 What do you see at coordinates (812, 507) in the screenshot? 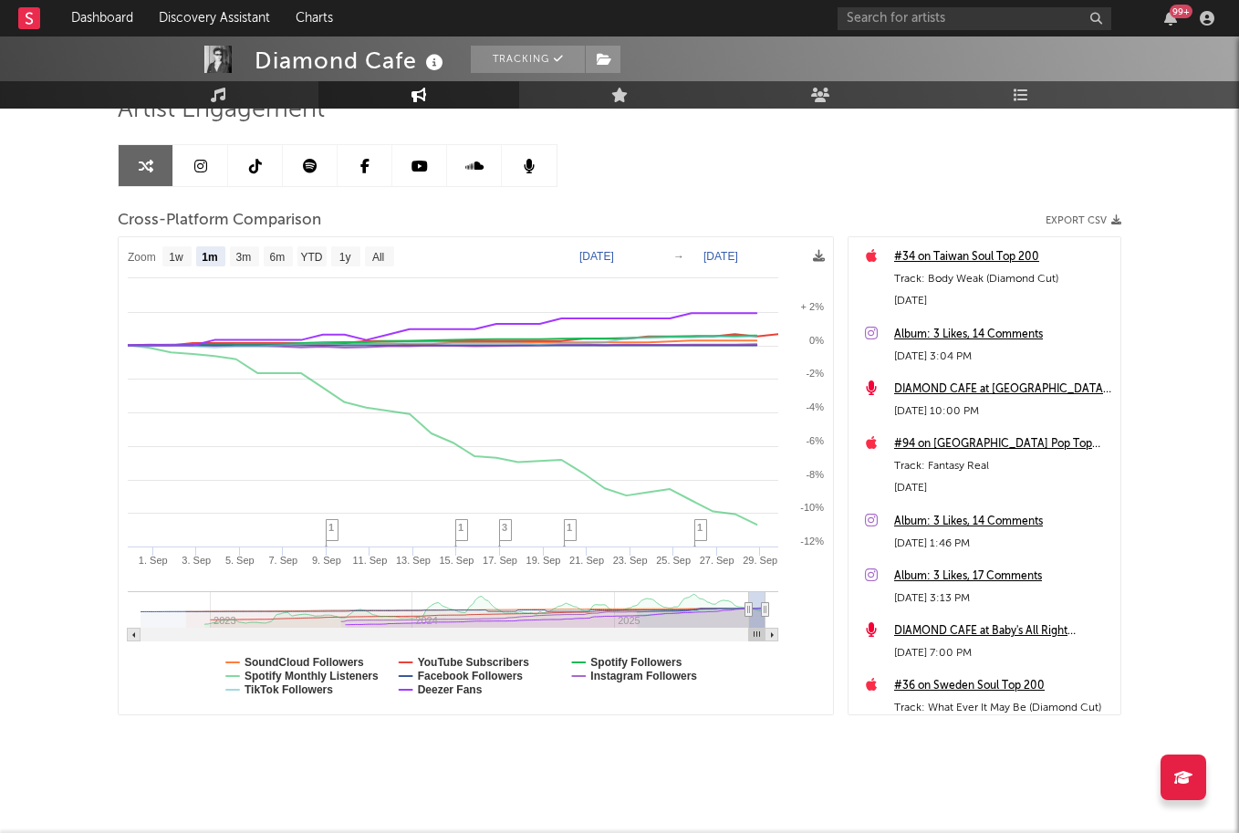
I see `text: -10%` at bounding box center [812, 507].